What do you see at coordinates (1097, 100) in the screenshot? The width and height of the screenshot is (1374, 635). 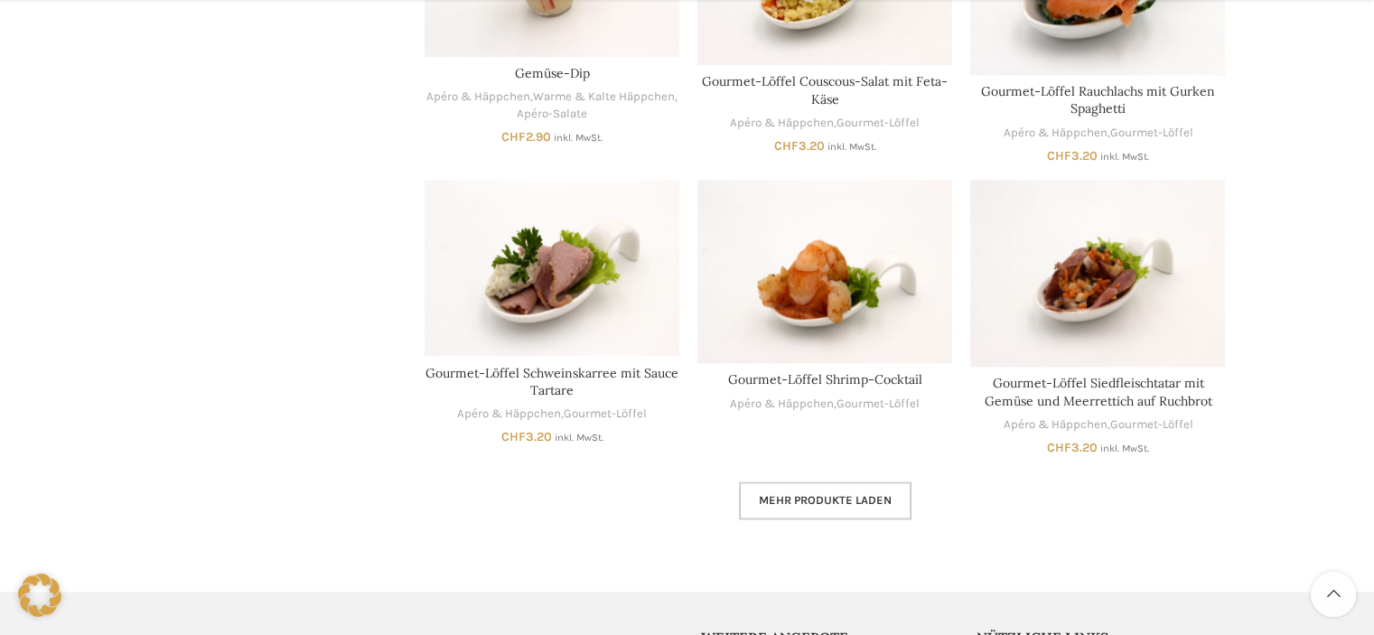 I see `a: Gourmet-Löffel Rauchlachs mit Gurken Spaghetti` at bounding box center [1097, 100].